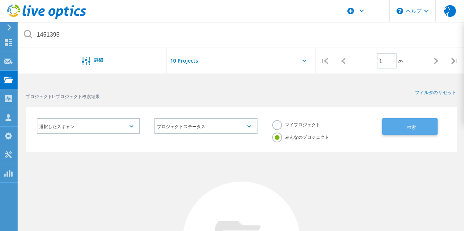 Image resolution: width=464 pixels, height=231 pixels. I want to click on button: 検索, so click(410, 127).